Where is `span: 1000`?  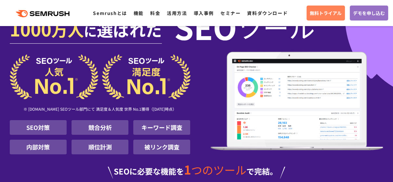 span: 1000 is located at coordinates (31, 29).